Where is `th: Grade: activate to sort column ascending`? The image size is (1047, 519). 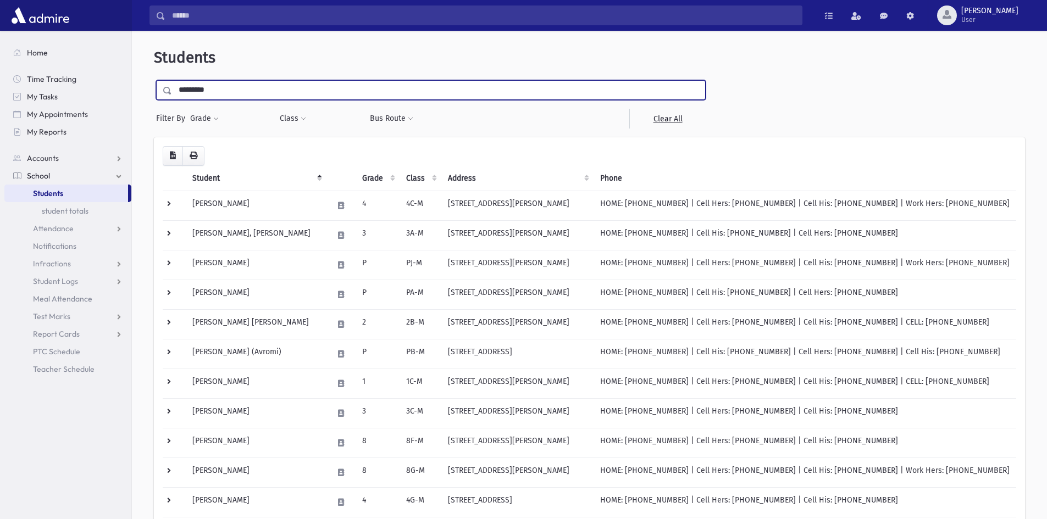 th: Grade: activate to sort column ascending is located at coordinates (378, 179).